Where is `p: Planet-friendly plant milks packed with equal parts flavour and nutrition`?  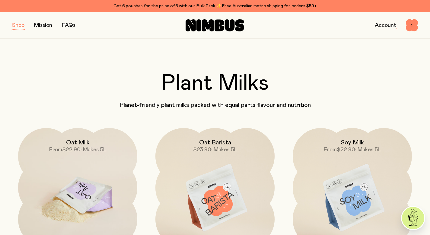
p: Planet-friendly plant milks packed with equal parts flavour and nutrition is located at coordinates (215, 105).